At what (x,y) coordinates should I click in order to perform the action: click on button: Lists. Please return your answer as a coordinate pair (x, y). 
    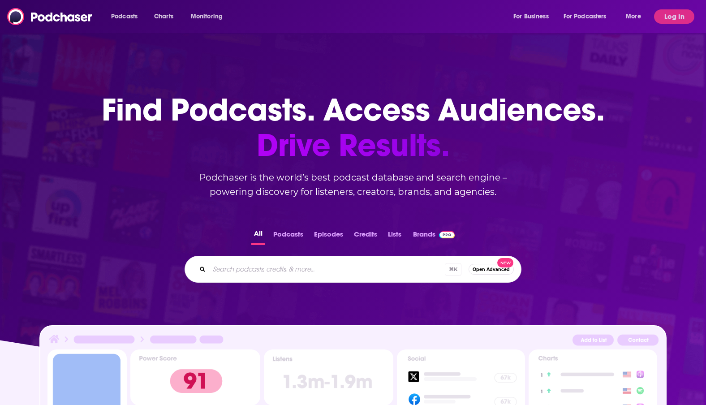
    Looking at the image, I should click on (395, 236).